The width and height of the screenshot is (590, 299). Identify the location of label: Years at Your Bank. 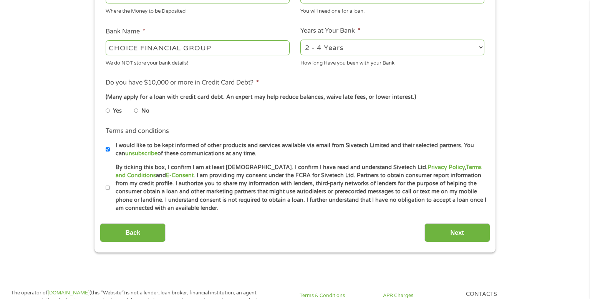
(330, 31).